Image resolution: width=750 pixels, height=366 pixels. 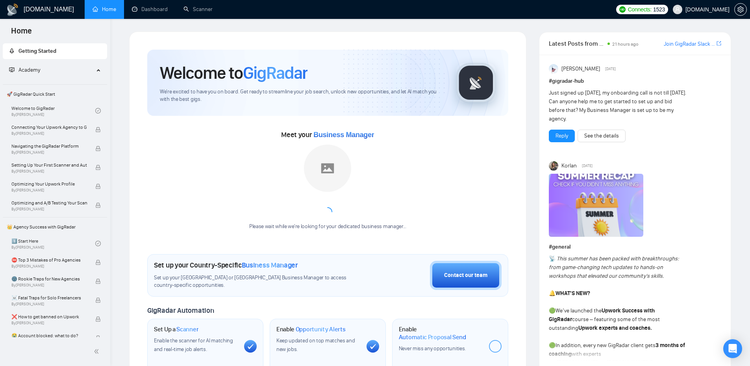 I want to click on h1: Set Up a, so click(x=176, y=329).